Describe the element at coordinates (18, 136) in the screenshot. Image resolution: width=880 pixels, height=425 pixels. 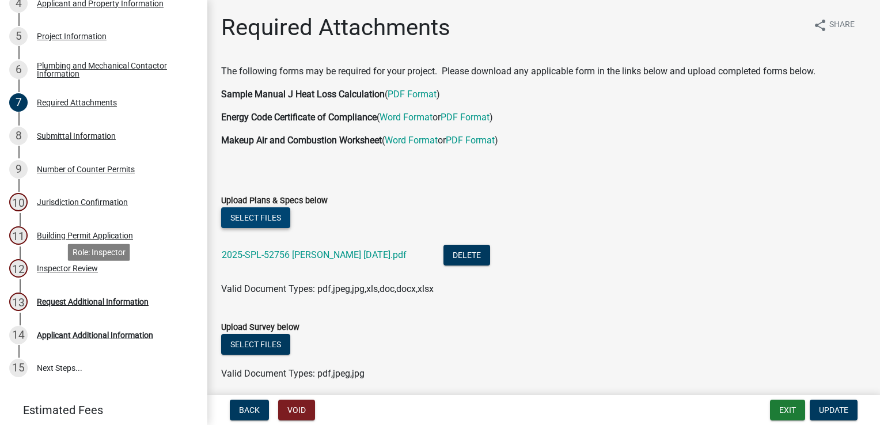
I see `div: 8` at that location.